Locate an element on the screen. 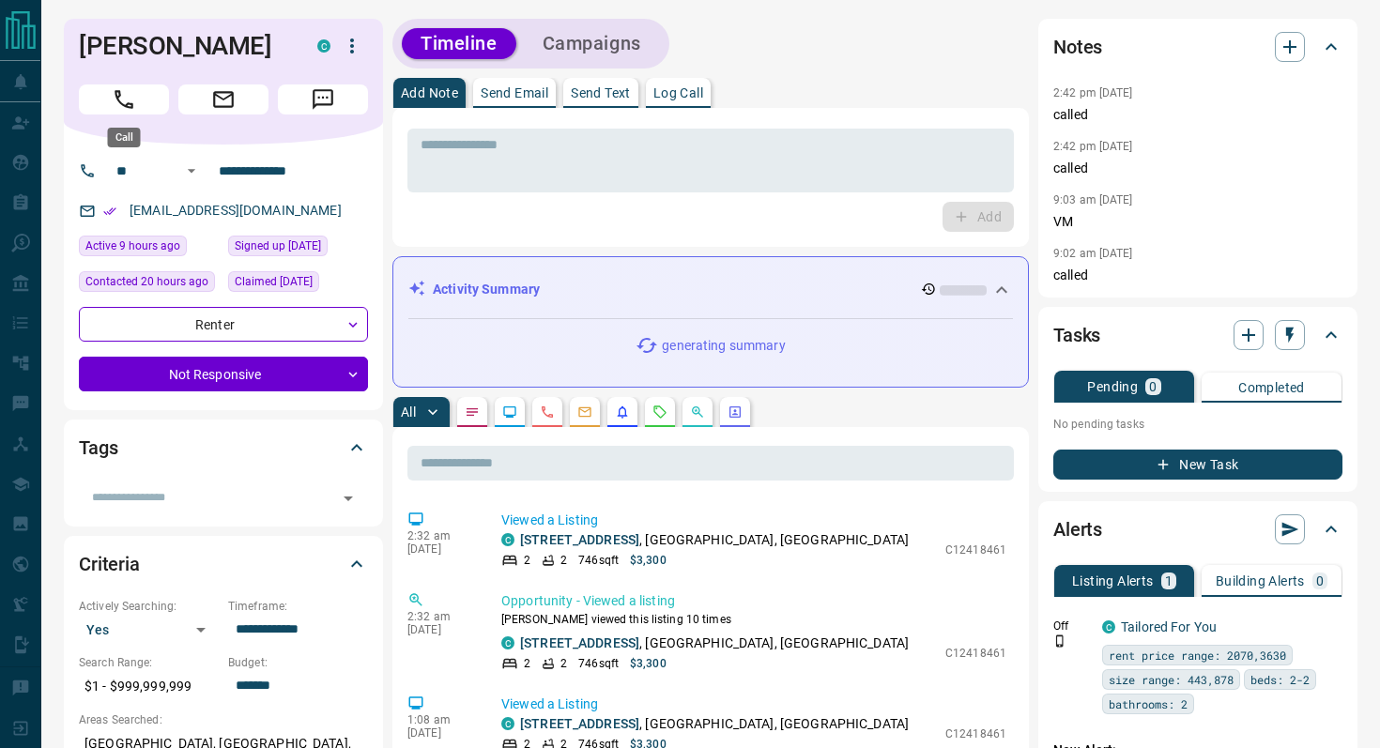 The width and height of the screenshot is (1380, 748). p: Send Text is located at coordinates (601, 93).